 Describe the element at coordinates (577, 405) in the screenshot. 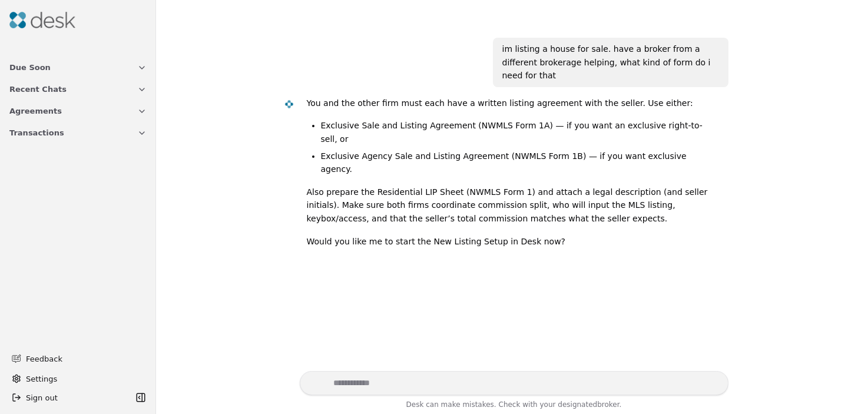

I see `span: designated` at that location.